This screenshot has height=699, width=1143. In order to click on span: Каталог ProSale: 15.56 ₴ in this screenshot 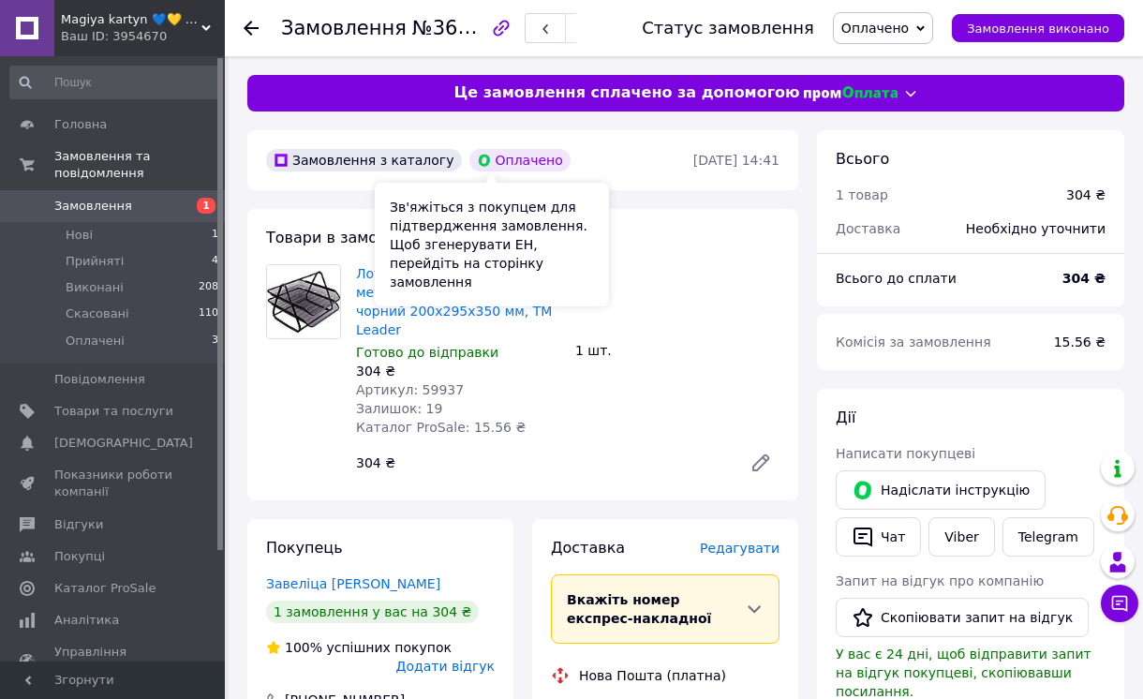, I will do `click(440, 427)`.